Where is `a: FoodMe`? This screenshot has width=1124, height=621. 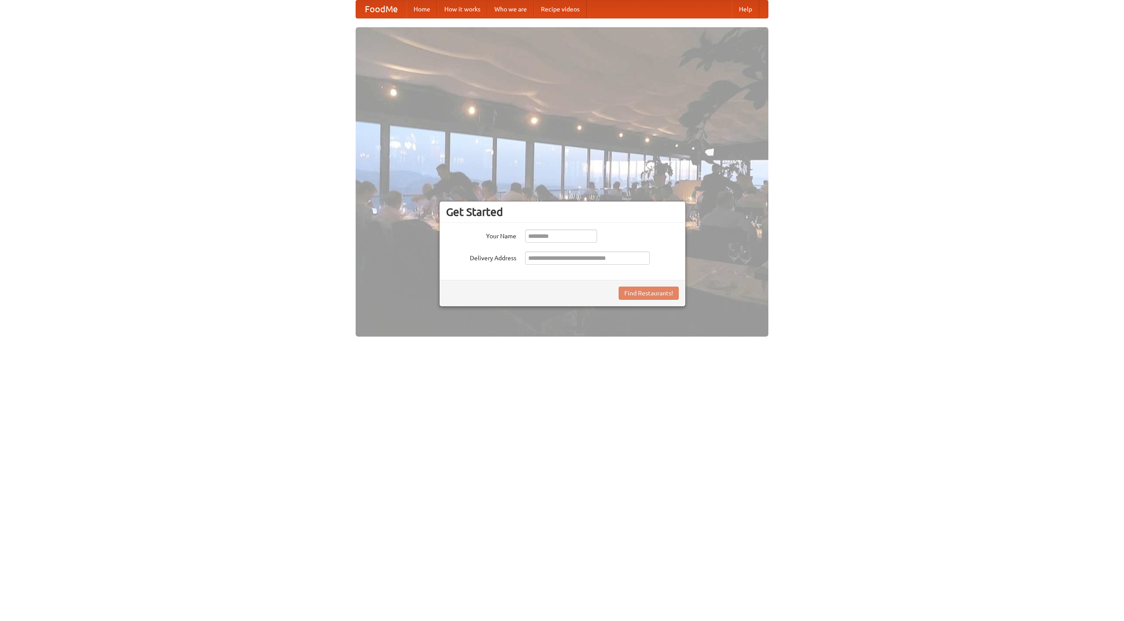
a: FoodMe is located at coordinates (381, 9).